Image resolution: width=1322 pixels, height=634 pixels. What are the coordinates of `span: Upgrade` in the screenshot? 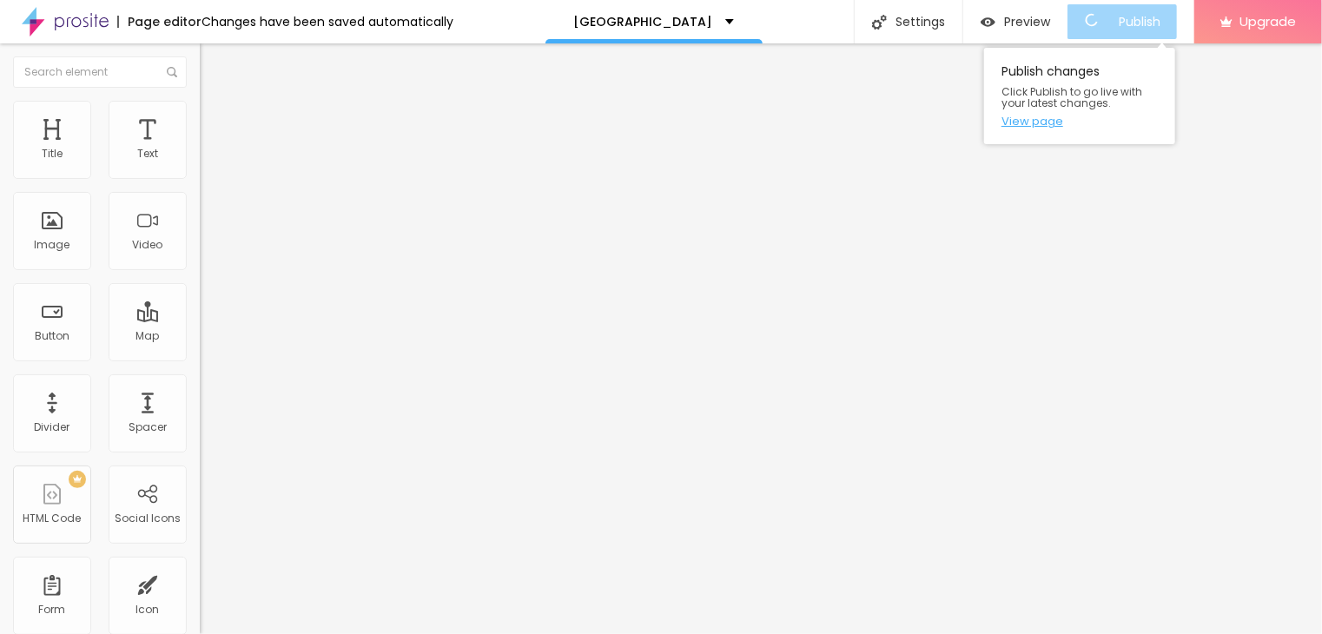 It's located at (1267, 21).